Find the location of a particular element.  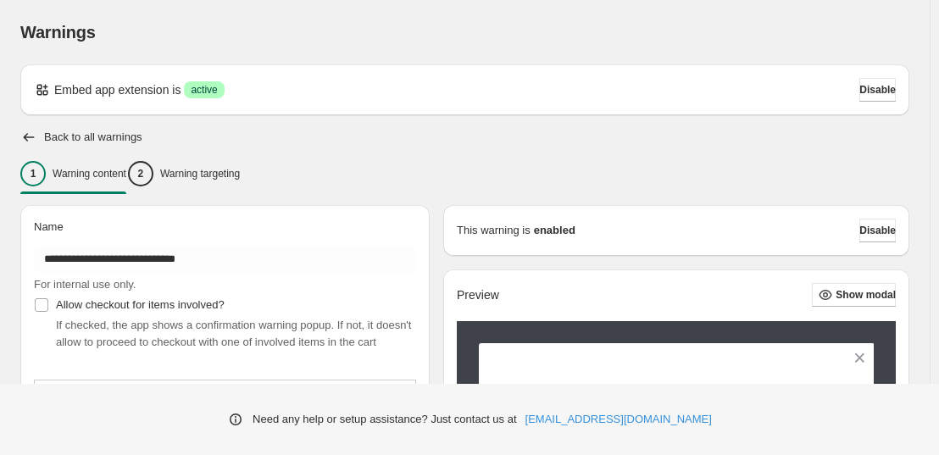

strong: enabled is located at coordinates (554, 231).